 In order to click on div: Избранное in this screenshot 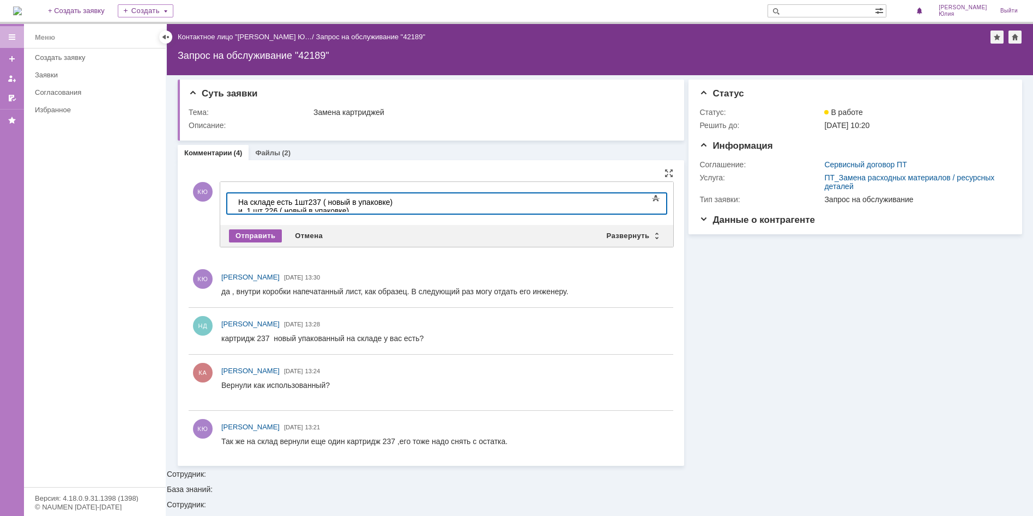, I will do `click(91, 110)`.